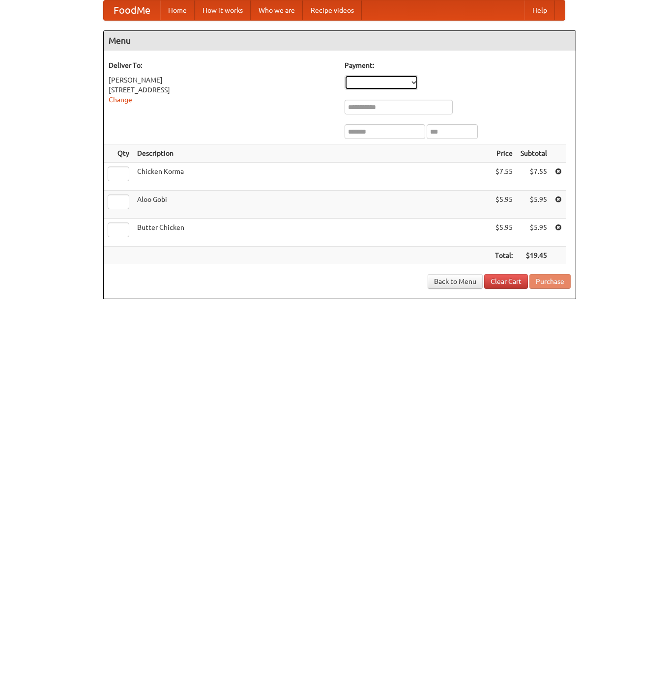 This screenshot has height=695, width=668. I want to click on a: Clear Cart, so click(506, 282).